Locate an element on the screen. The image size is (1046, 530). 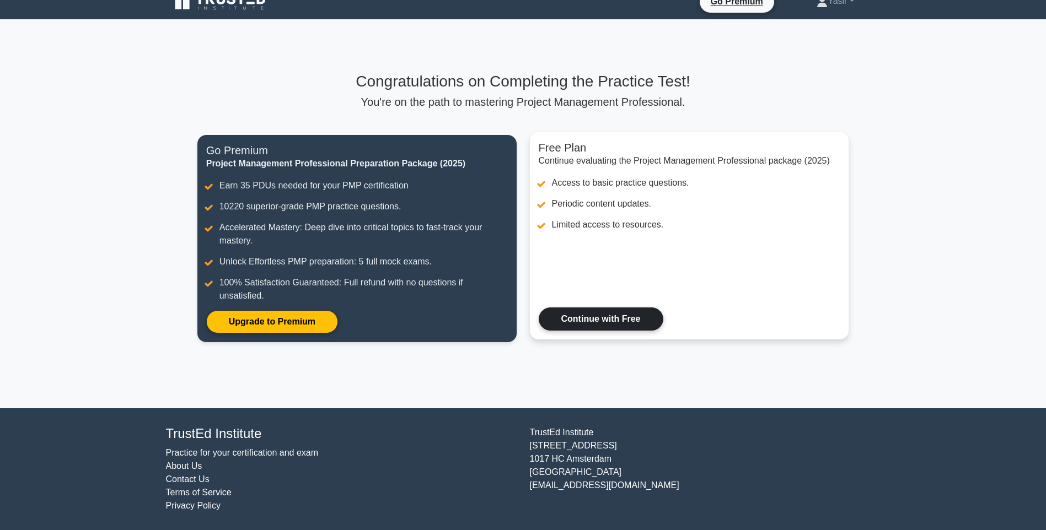
a: Terms of Service is located at coordinates (198, 492).